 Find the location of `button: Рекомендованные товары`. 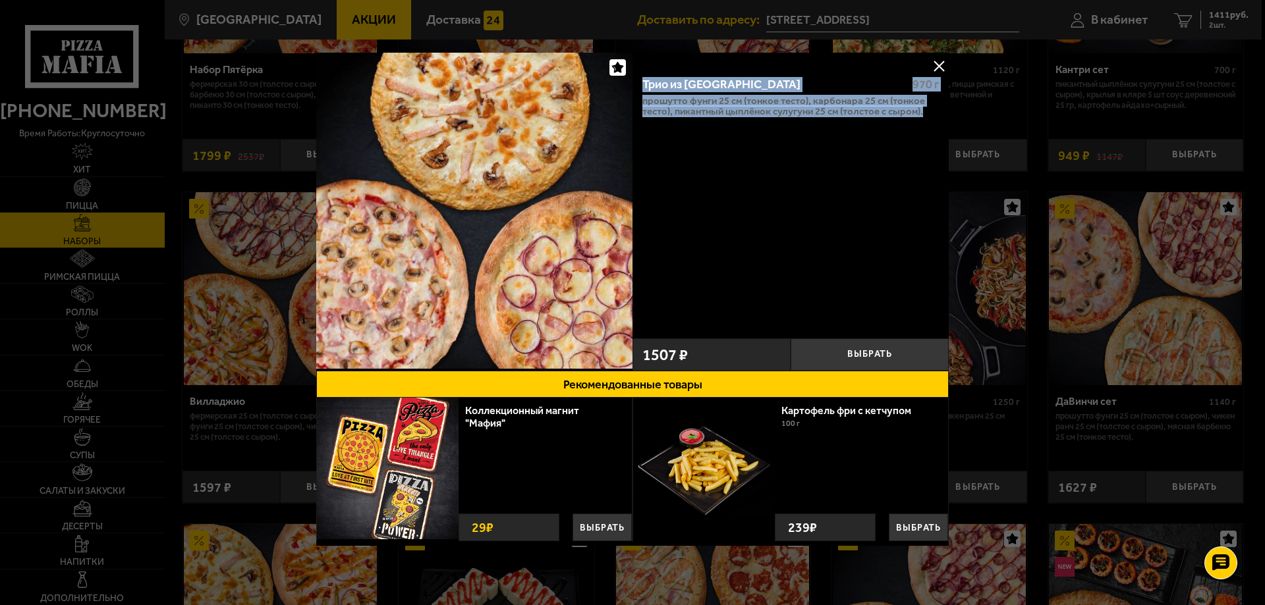

button: Рекомендованные товары is located at coordinates (632, 384).